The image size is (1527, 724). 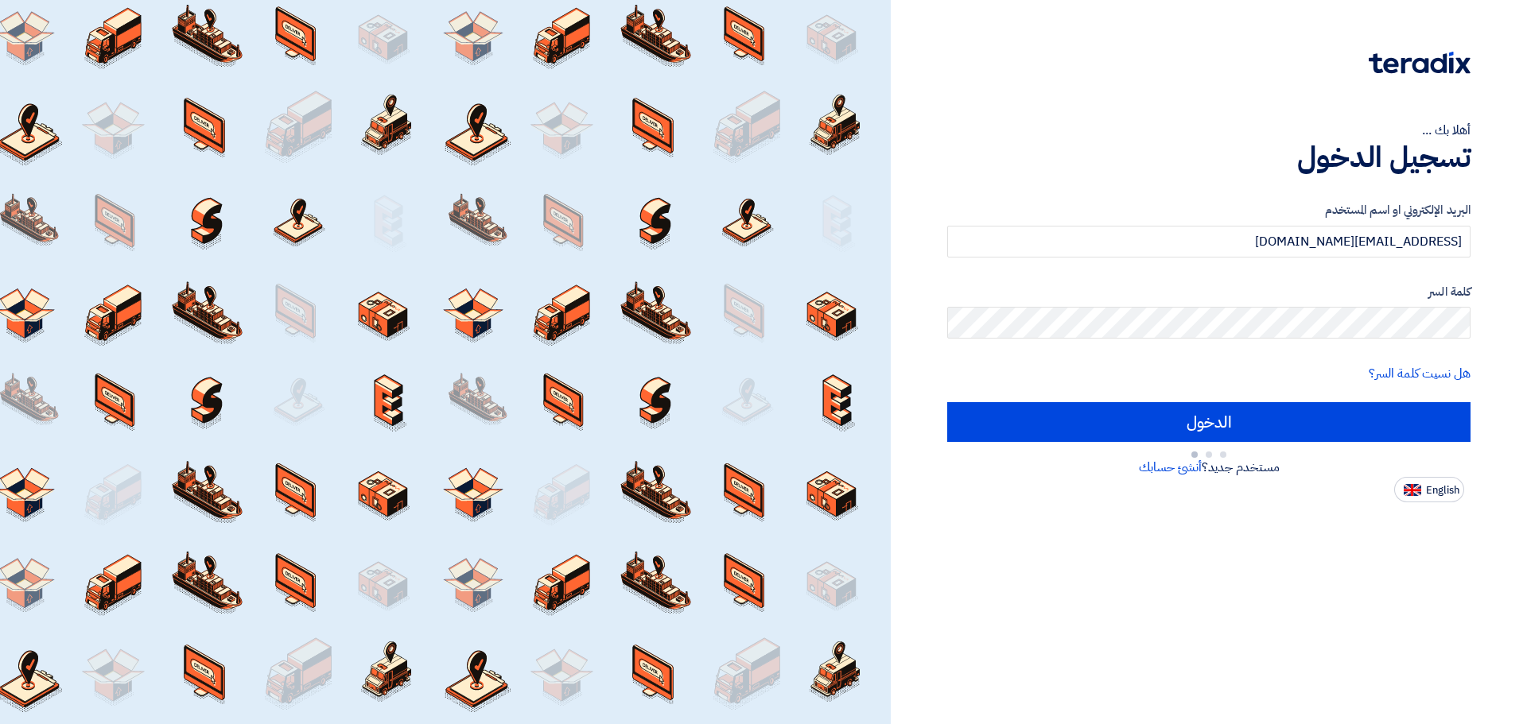 I want to click on div: مستخدم جديد؟, so click(x=1209, y=468).